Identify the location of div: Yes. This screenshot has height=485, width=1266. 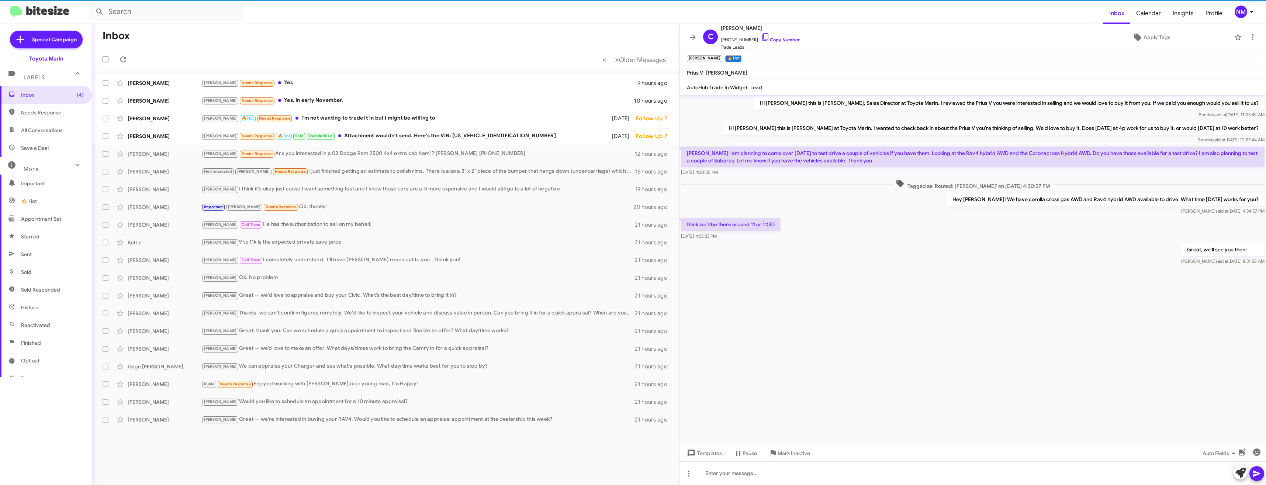
(419, 83).